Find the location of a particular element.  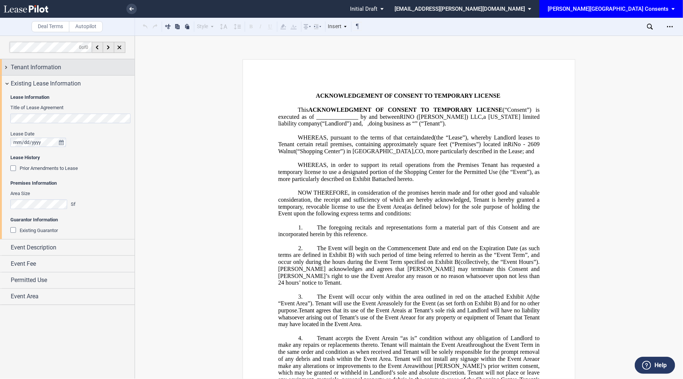

a: A is located at coordinates (528, 297).